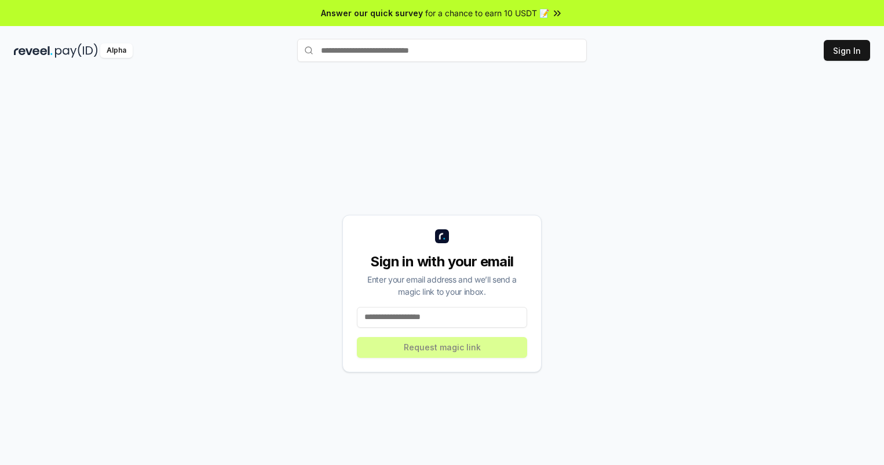  What do you see at coordinates (487, 13) in the screenshot?
I see `span: for a chance to earn 10 USDT 📝` at bounding box center [487, 13].